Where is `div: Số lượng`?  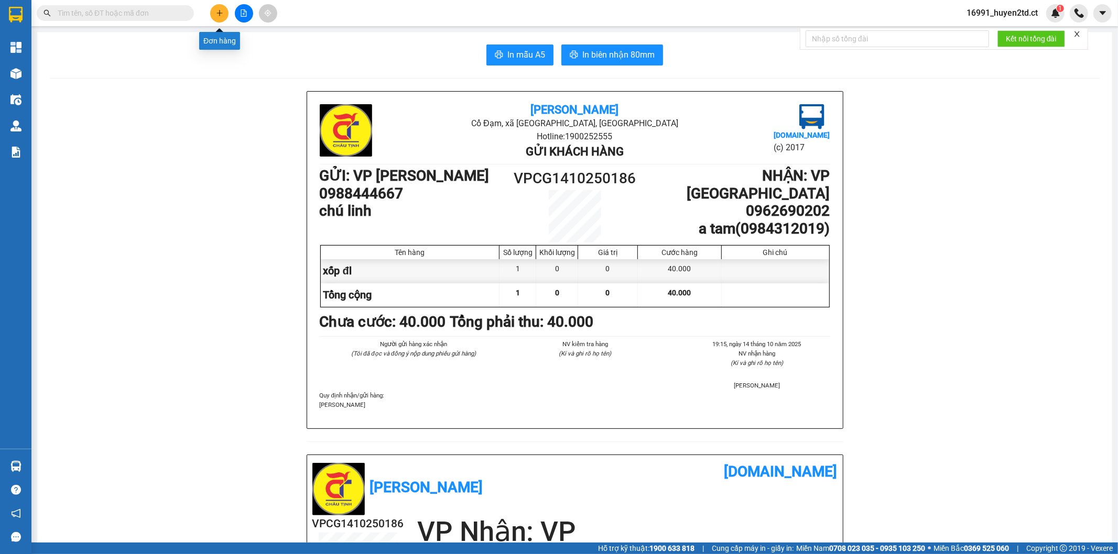 div: Số lượng is located at coordinates (517, 253).